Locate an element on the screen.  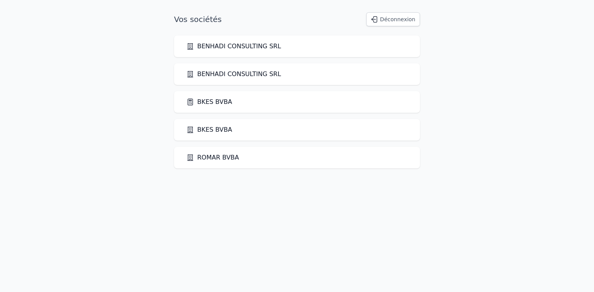
h1: Vos sociétés is located at coordinates (198, 19).